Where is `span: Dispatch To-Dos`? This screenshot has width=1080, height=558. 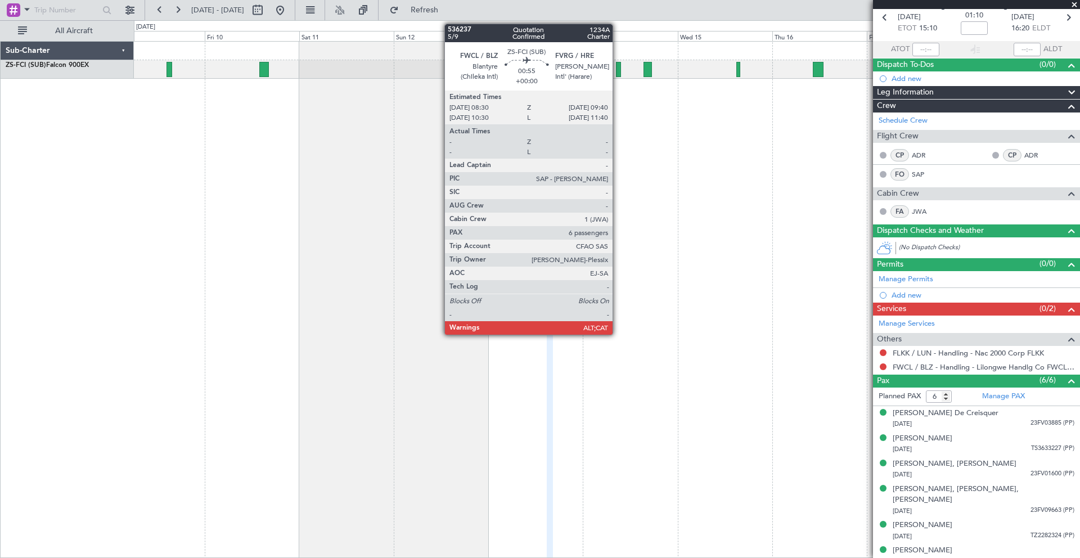 span: Dispatch To-Dos is located at coordinates (905, 65).